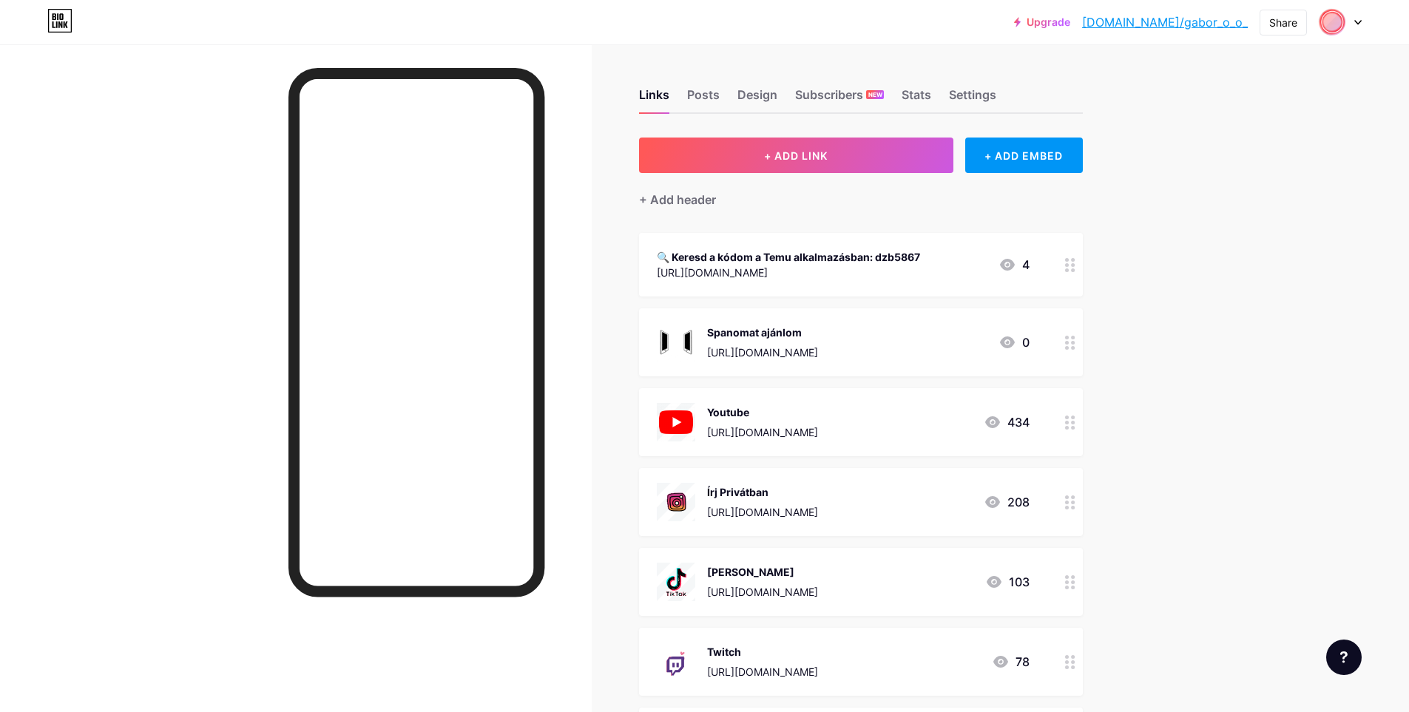  Describe the element at coordinates (840, 99) in the screenshot. I see `div: Subscribers` at that location.